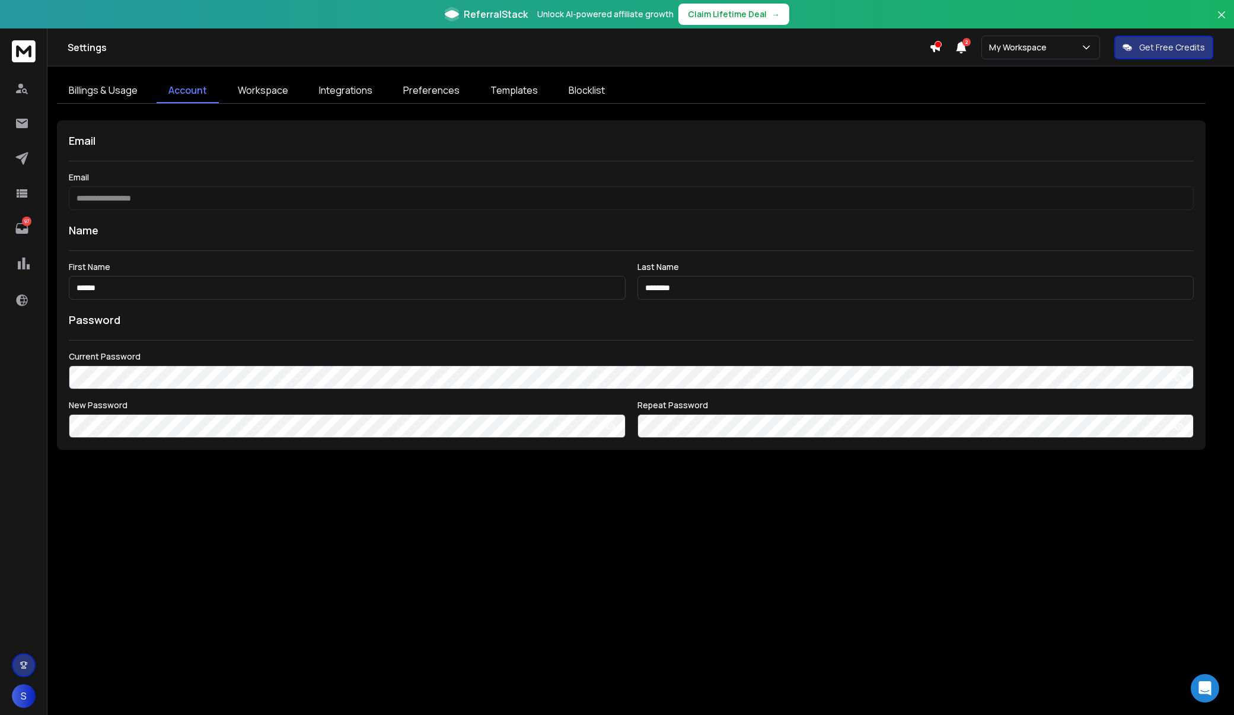  I want to click on p: My Workspace, so click(1020, 47).